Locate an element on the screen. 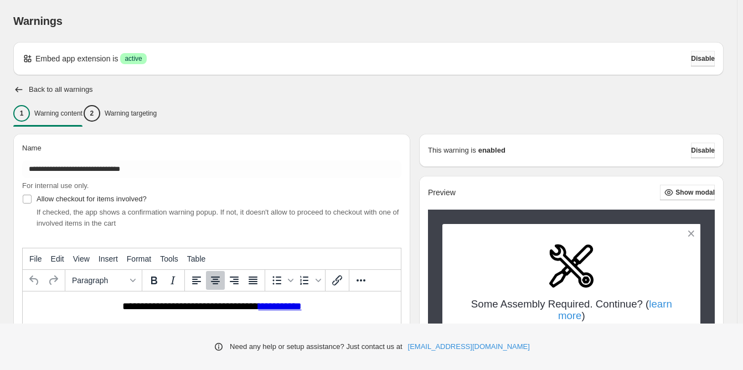 The width and height of the screenshot is (743, 370). a: learn more is located at coordinates (615, 310).